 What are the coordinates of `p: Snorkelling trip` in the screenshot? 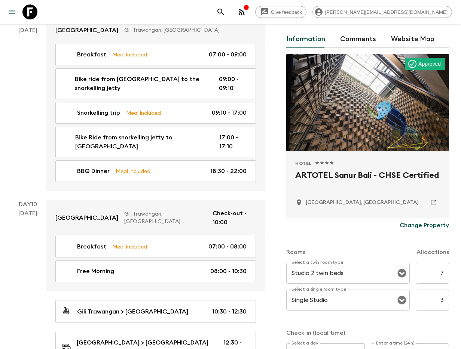 It's located at (98, 113).